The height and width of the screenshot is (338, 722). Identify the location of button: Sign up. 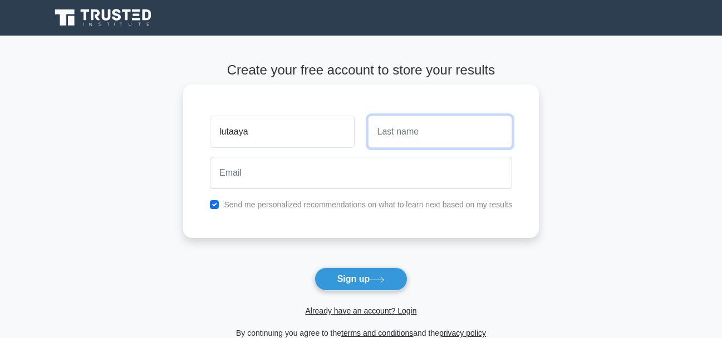
(361, 279).